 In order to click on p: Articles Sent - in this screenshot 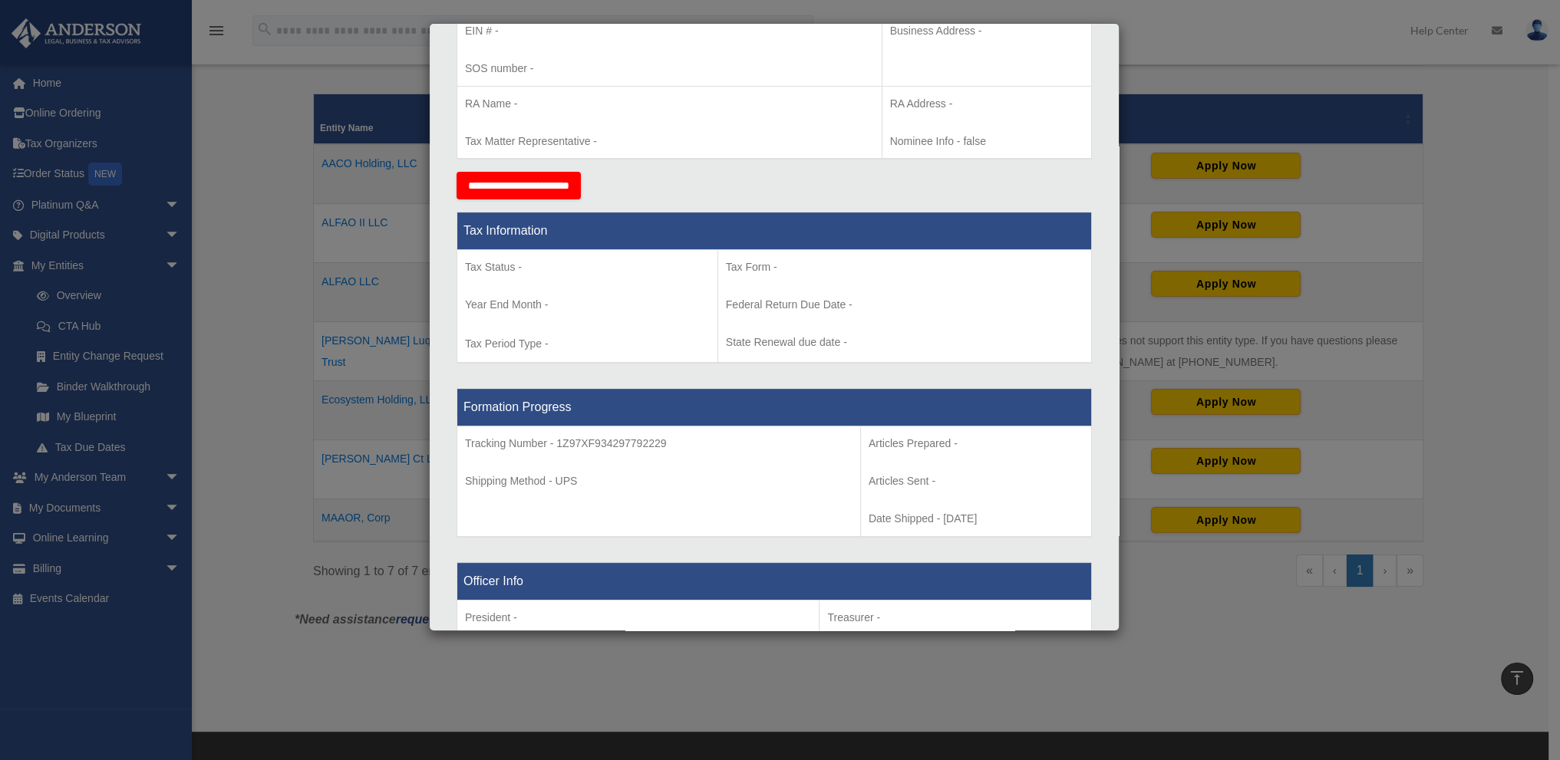, I will do `click(976, 481)`.